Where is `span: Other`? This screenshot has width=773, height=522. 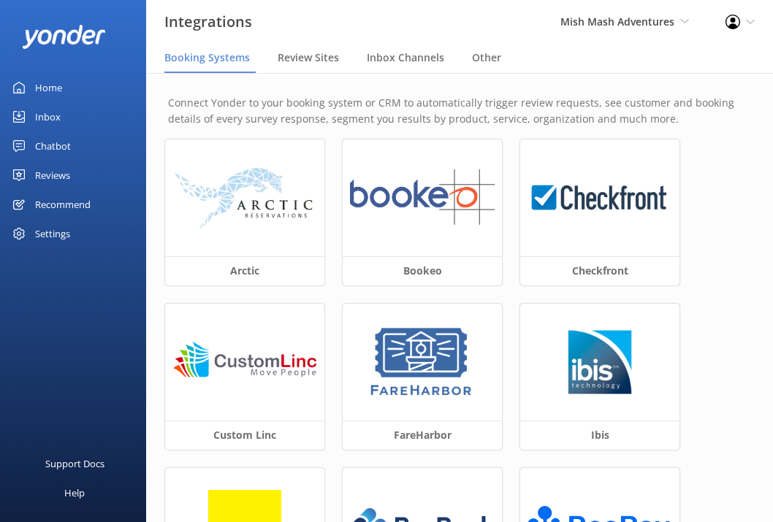 span: Other is located at coordinates (487, 58).